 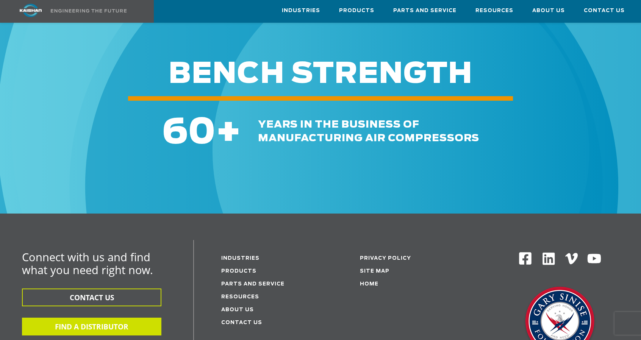 What do you see at coordinates (369, 284) in the screenshot?
I see `a: Home` at bounding box center [369, 284].